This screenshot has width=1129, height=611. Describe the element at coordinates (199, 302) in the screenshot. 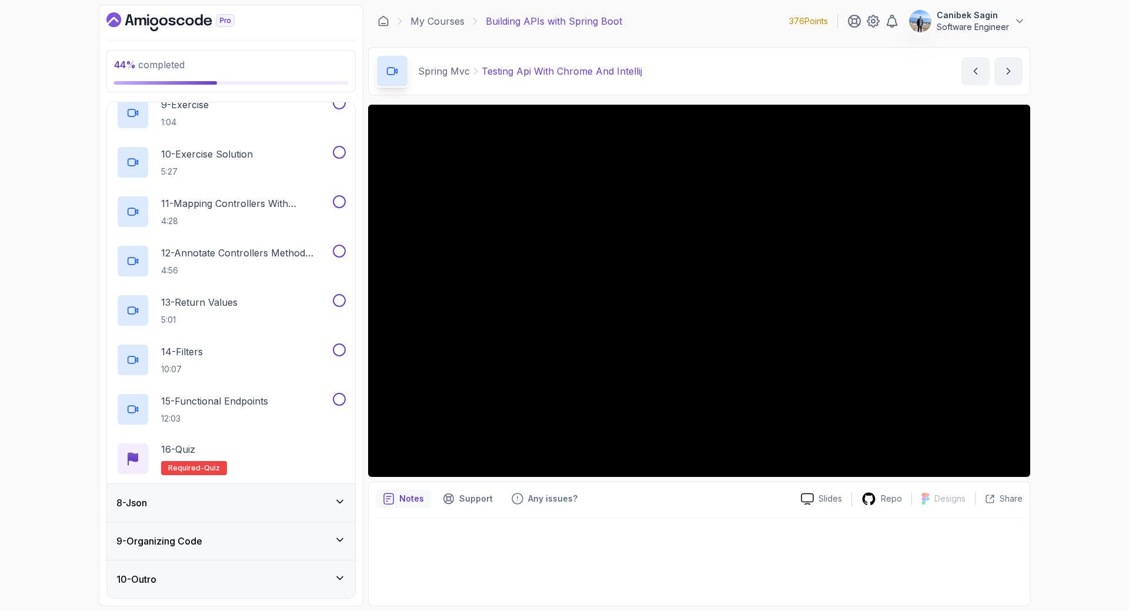

I see `p: 13 - Return Values` at that location.